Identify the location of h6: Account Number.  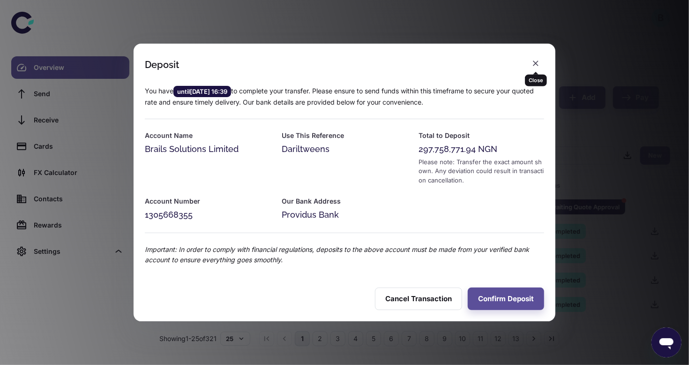
(208, 201).